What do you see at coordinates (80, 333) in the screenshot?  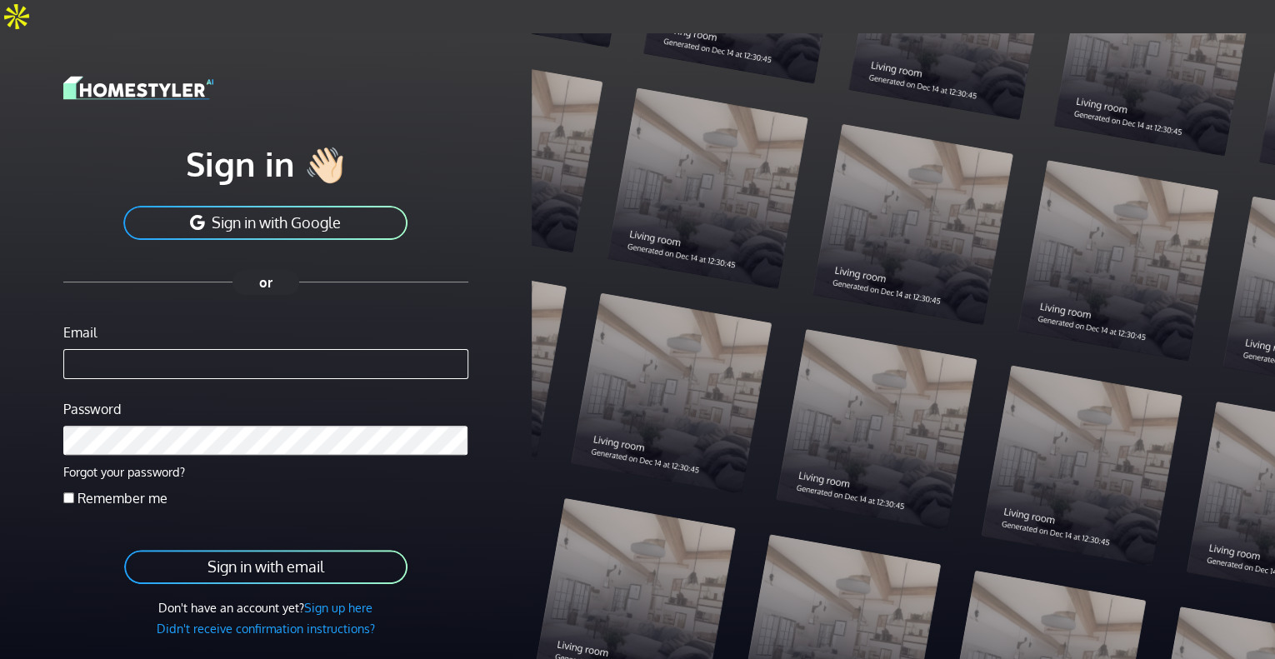 I see `label: Email` at bounding box center [80, 333].